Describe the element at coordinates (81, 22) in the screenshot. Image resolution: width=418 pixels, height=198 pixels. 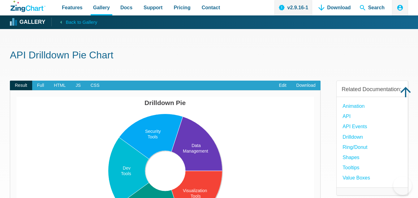
I see `span: Back to Gallery` at that location.